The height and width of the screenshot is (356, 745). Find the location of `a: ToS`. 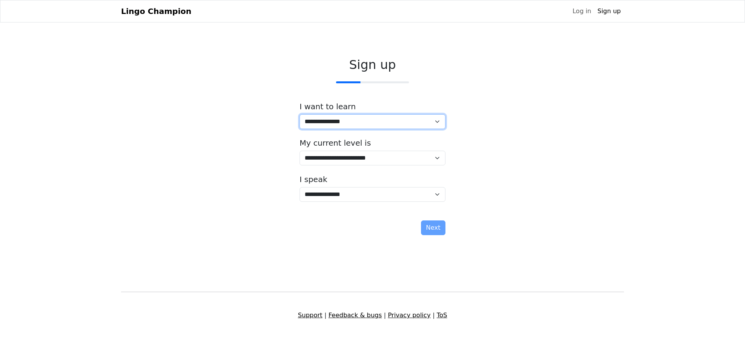

a: ToS is located at coordinates (441, 315).